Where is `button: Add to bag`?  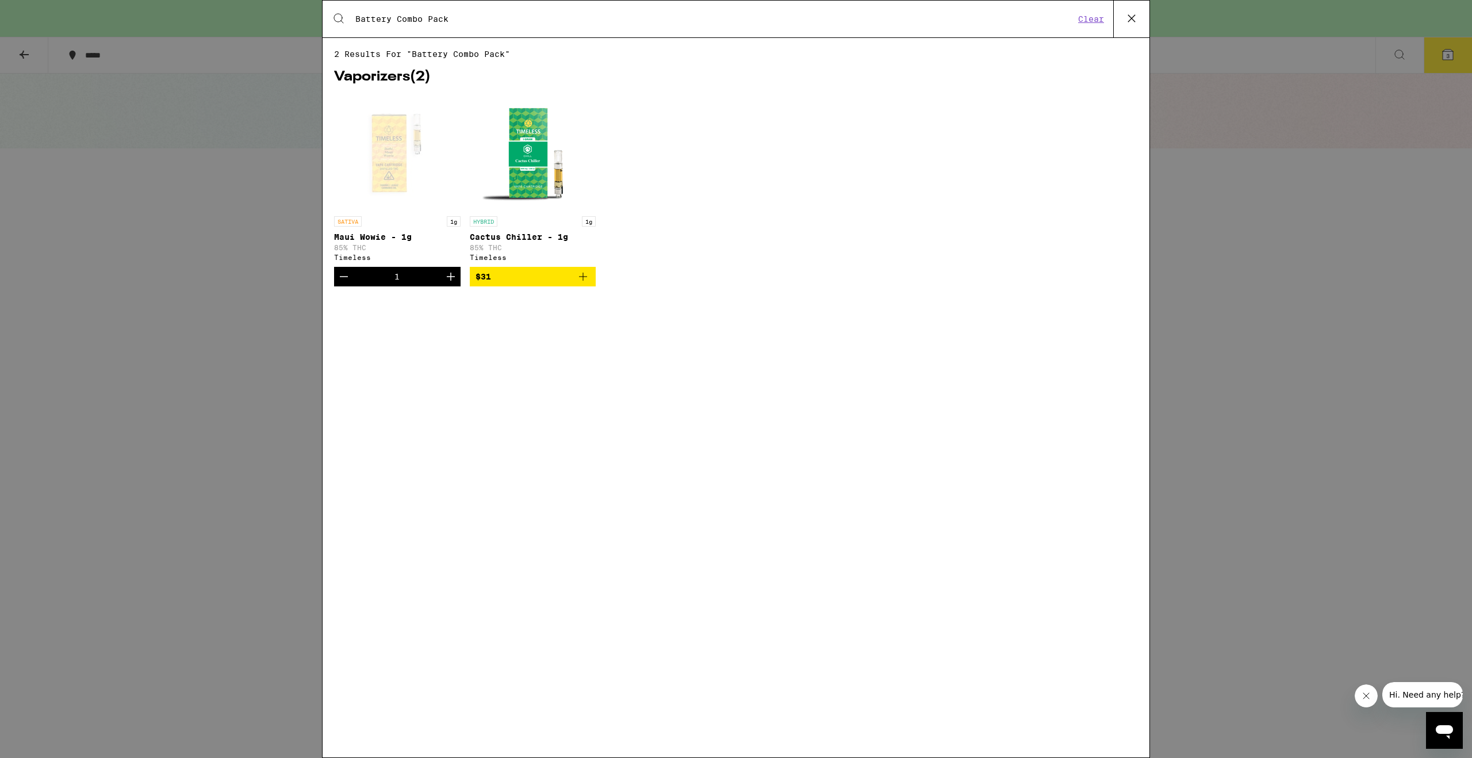
button: Add to bag is located at coordinates (533, 276).